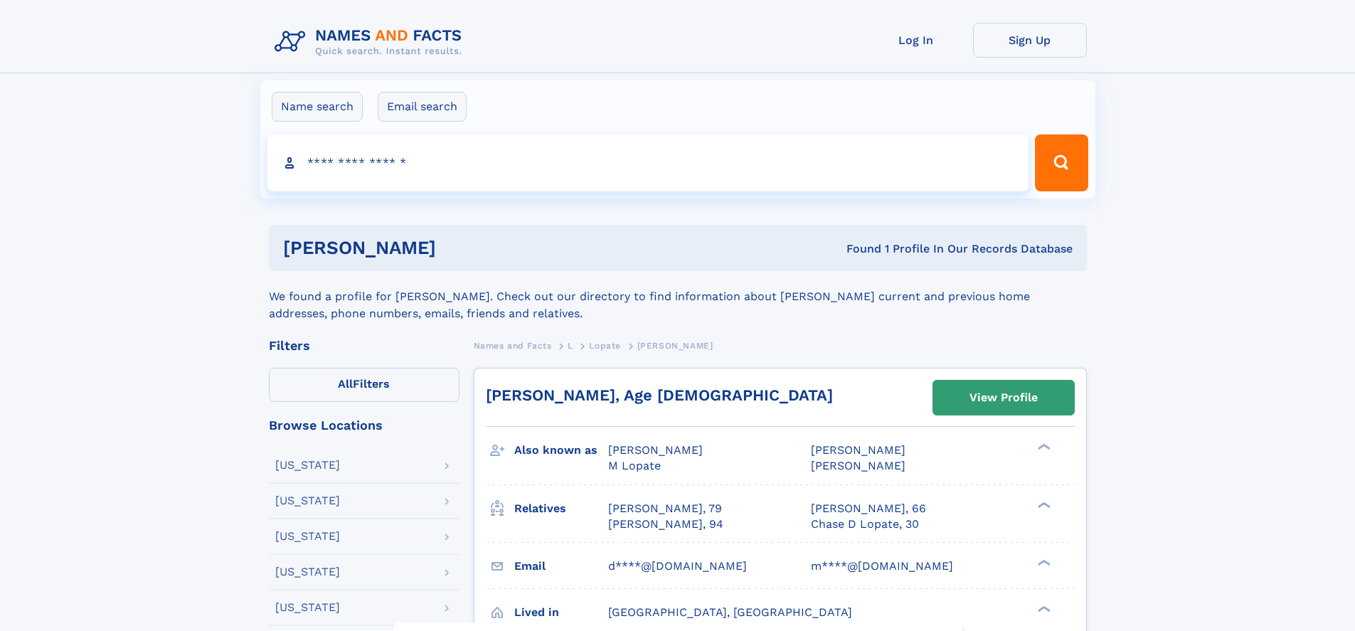 Image resolution: width=1355 pixels, height=631 pixels. Describe the element at coordinates (422, 107) in the screenshot. I see `label: Email search` at that location.